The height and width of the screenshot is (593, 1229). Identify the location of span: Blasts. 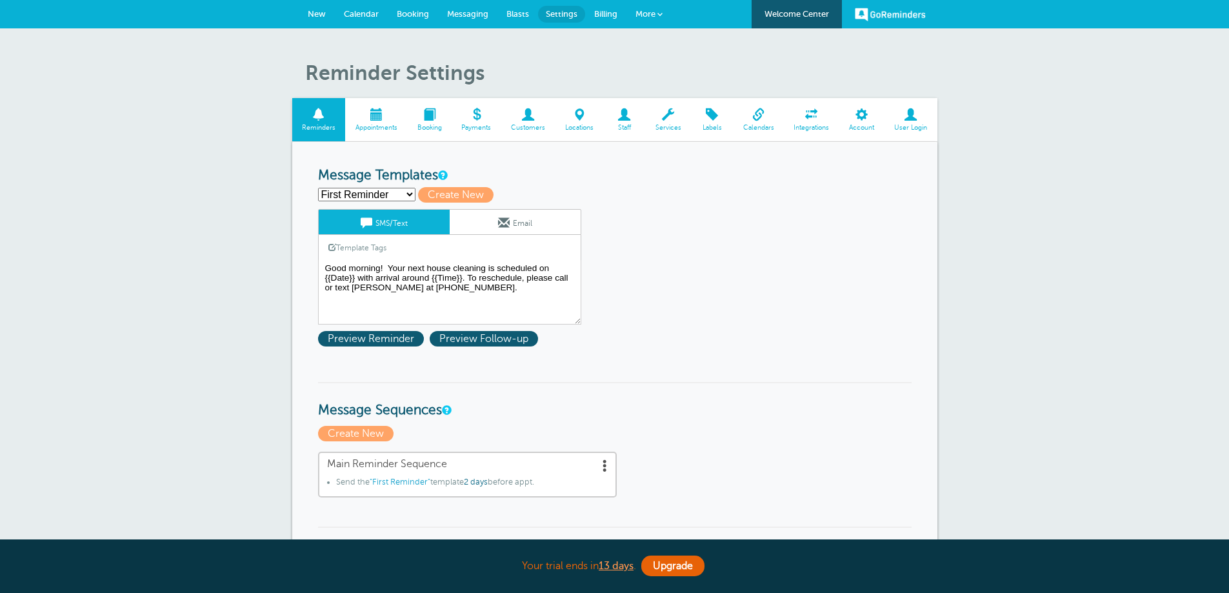
(517, 14).